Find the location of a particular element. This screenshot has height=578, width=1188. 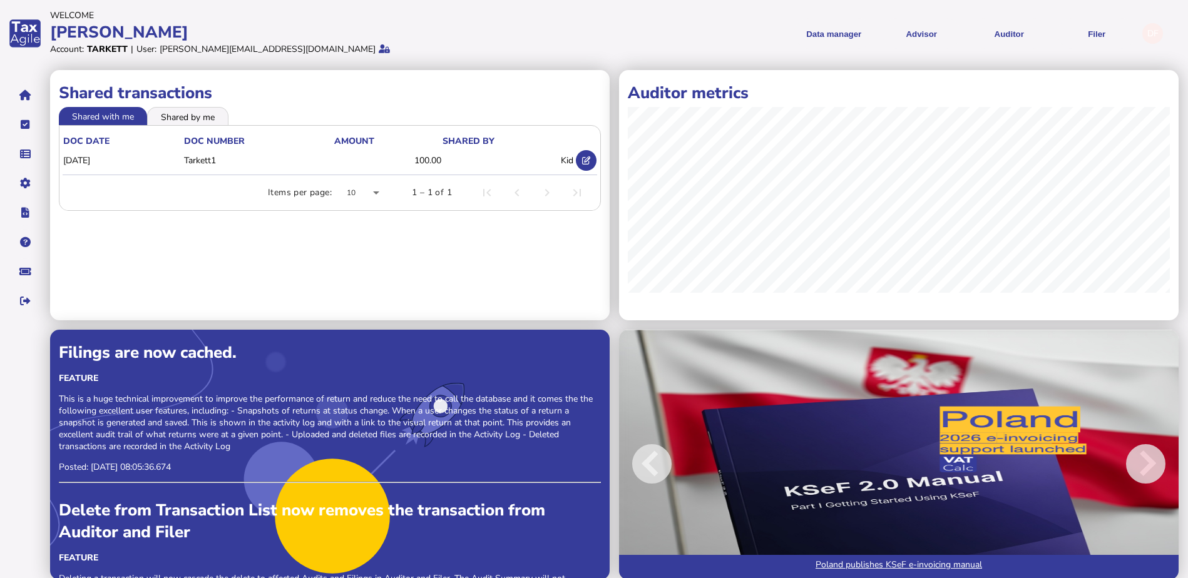

div: Account: is located at coordinates (67, 49).